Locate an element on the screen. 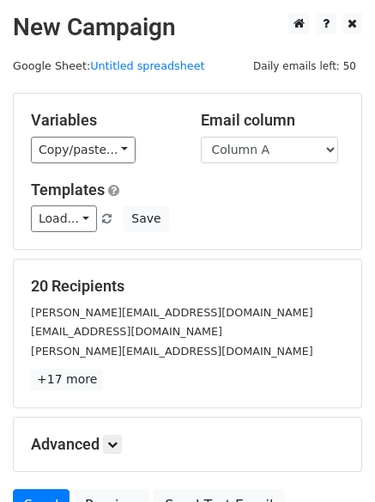  h5: 20 Recipients is located at coordinates (187, 286).